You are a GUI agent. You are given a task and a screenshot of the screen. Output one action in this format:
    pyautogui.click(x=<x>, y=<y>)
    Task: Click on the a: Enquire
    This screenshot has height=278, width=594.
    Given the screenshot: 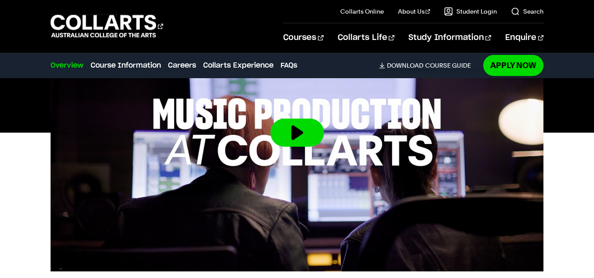 What is the action you would take?
    pyautogui.click(x=524, y=38)
    